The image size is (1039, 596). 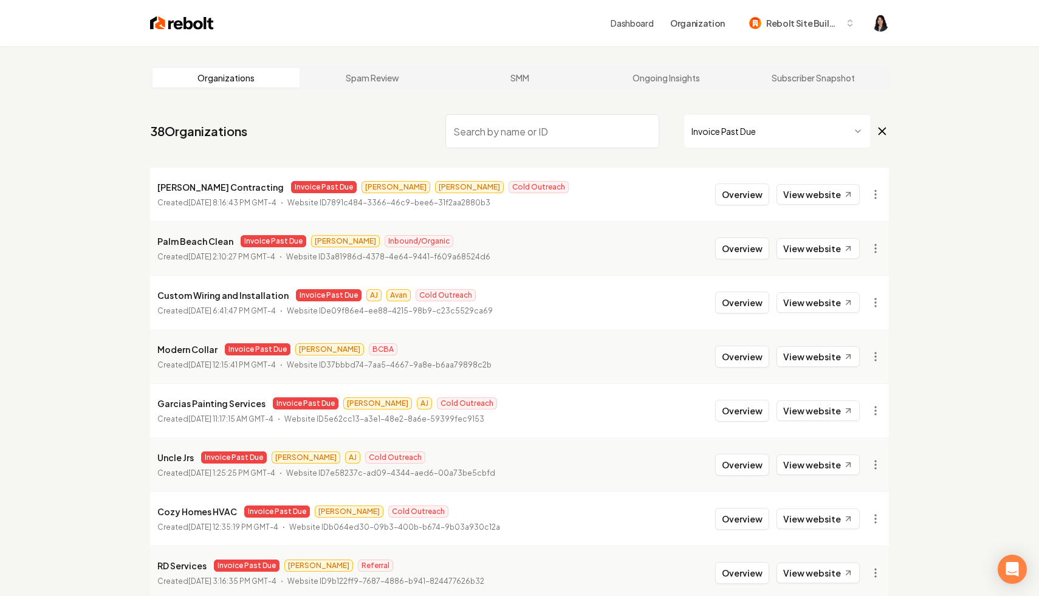 I want to click on input: Search by name or ID, so click(x=552, y=131).